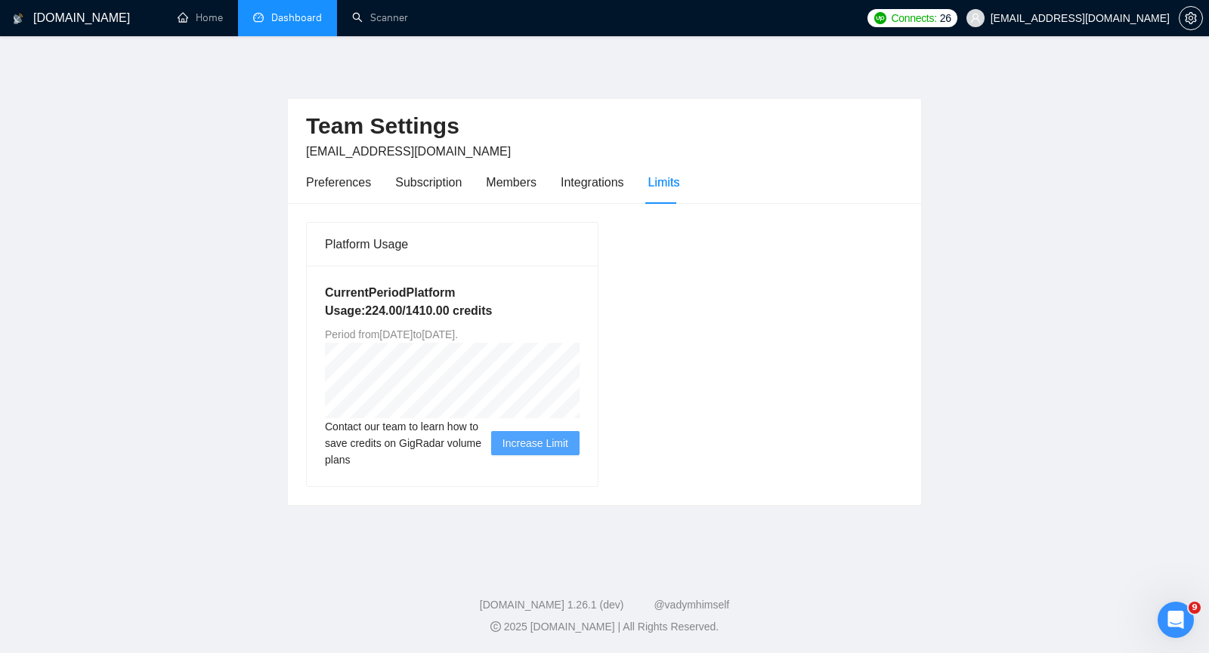 The image size is (1209, 653). I want to click on span: Contact our team to learn how to save credits on GigRadar volume plans, so click(408, 443).